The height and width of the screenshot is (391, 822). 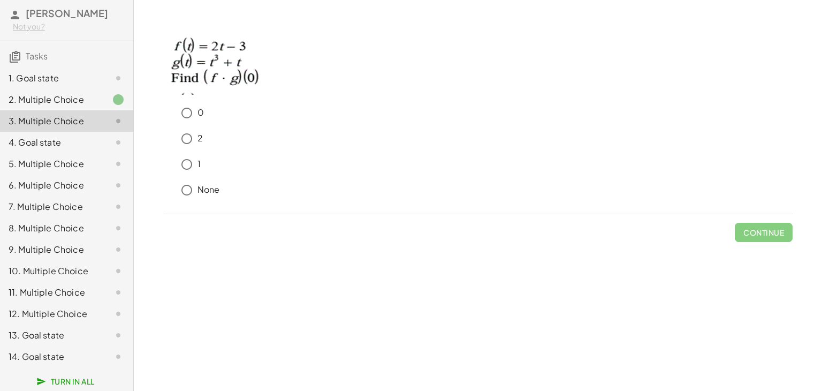 I want to click on div: 8. Multiple Choice, so click(x=51, y=228).